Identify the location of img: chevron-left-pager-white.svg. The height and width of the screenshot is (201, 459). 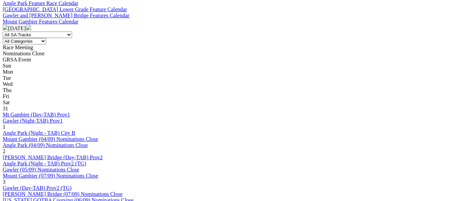
(5, 28).